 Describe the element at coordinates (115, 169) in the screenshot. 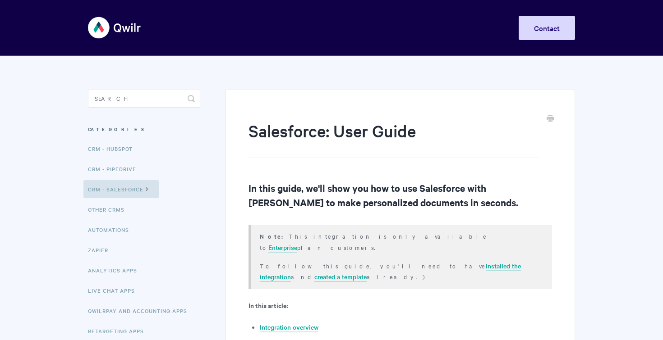

I see `a: CRM - Pipedrive` at that location.